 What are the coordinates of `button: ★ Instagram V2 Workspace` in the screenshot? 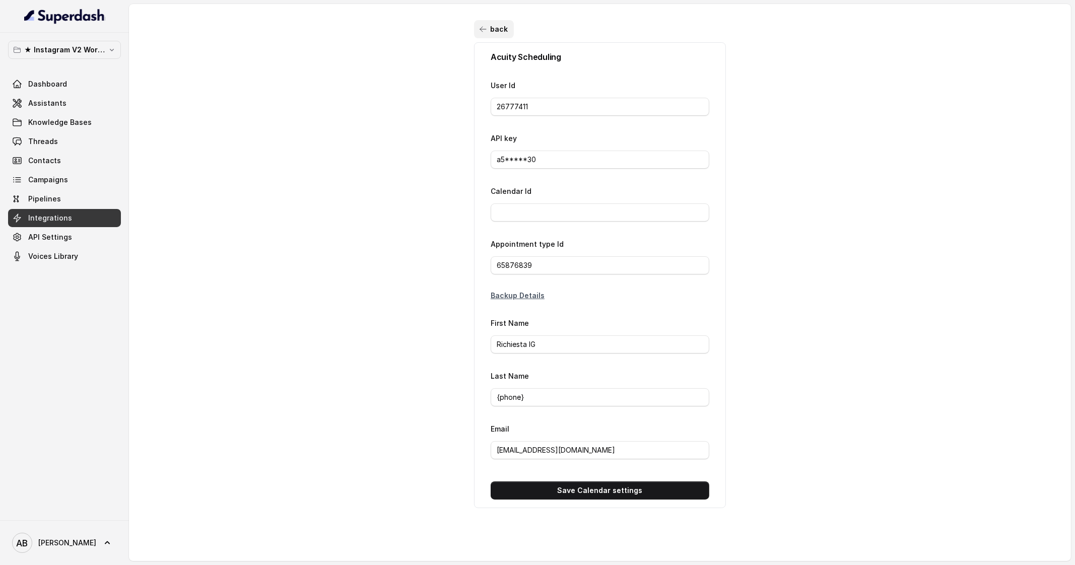 It's located at (64, 50).